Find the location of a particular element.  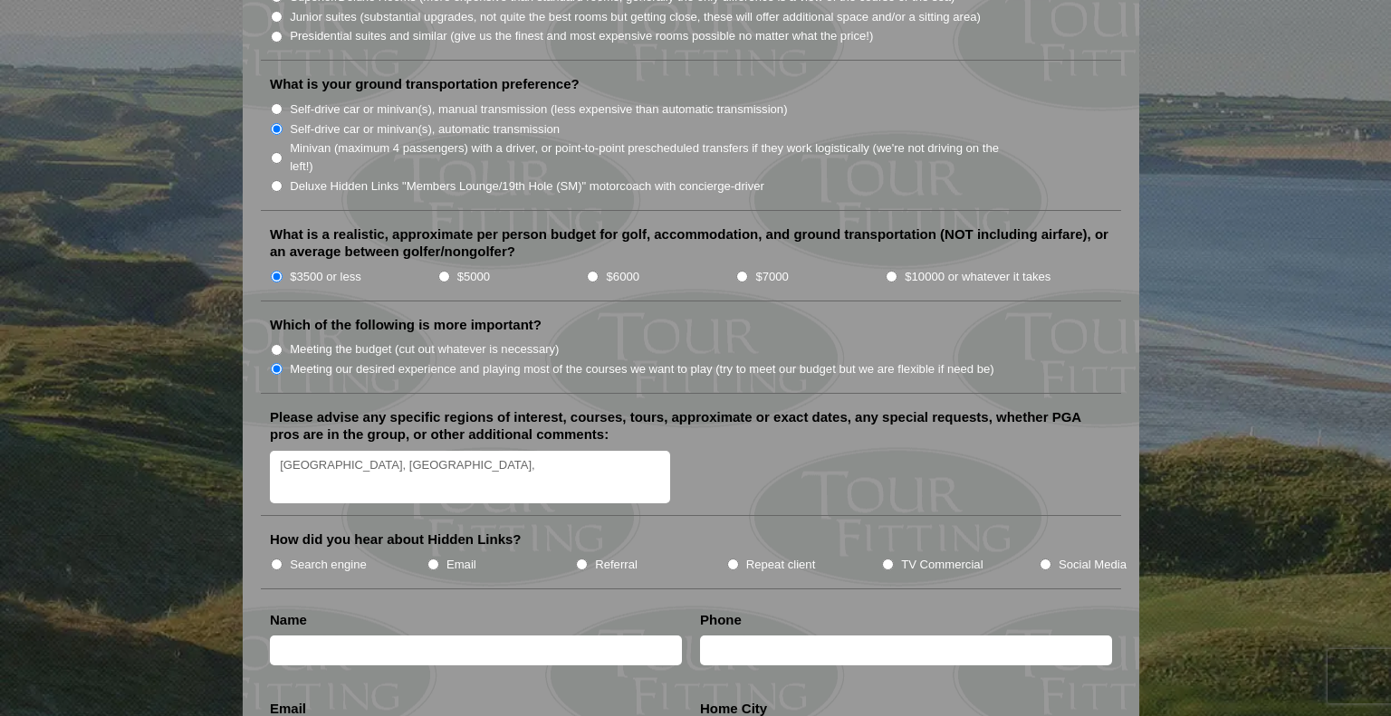

label: Search engine is located at coordinates (328, 565).